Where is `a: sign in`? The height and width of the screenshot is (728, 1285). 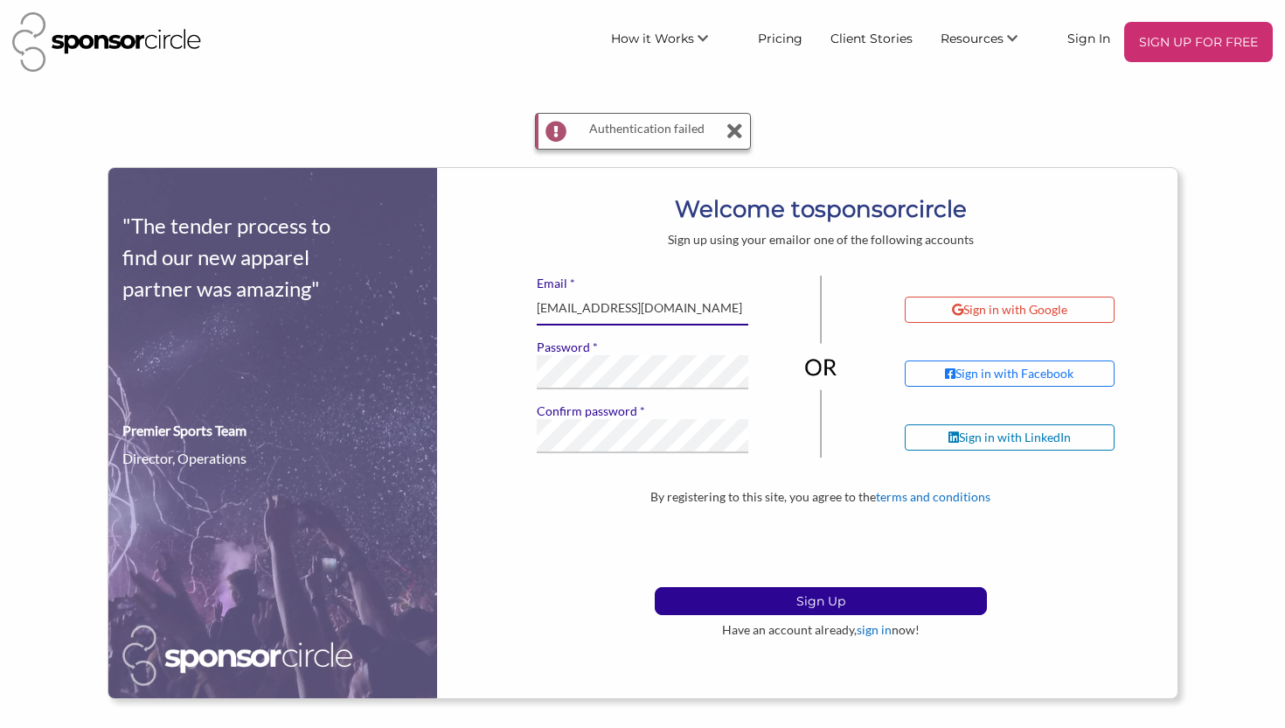 a: sign in is located at coordinates (874, 629).